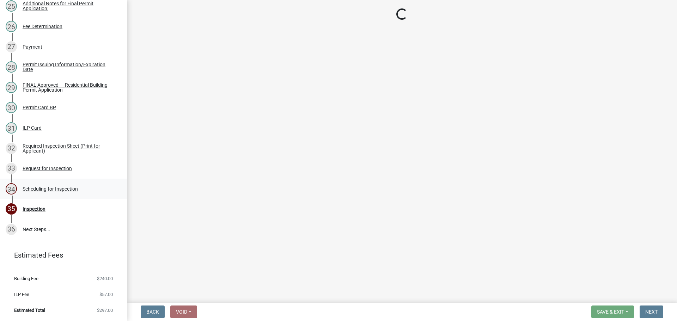  What do you see at coordinates (26, 279) in the screenshot?
I see `span: Building Fee` at bounding box center [26, 279].